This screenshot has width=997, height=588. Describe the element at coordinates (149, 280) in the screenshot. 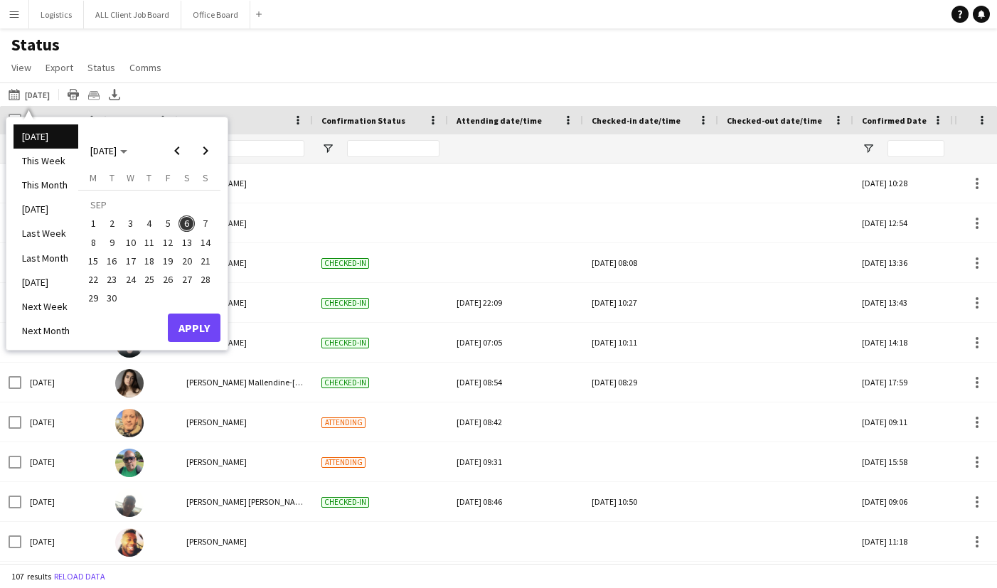

I see `button: 25-09-2025` at that location.